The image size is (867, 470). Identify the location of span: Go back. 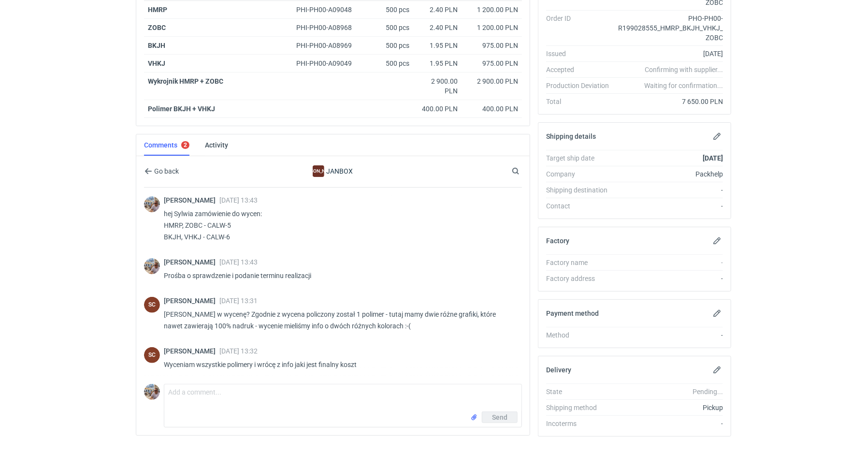
(165, 171).